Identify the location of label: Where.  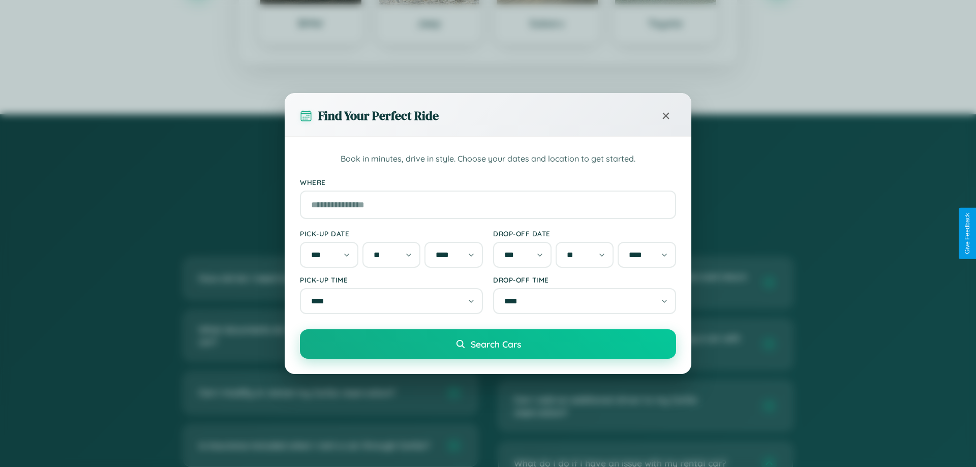
(488, 182).